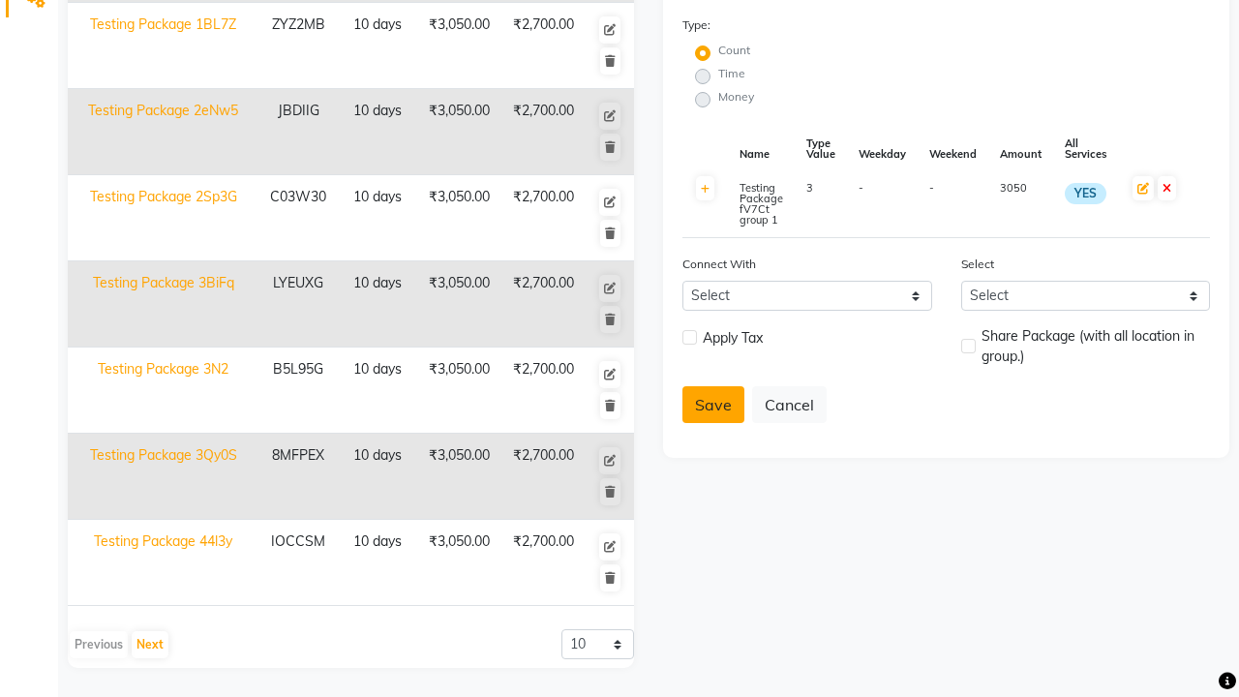 This screenshot has height=697, width=1239. Describe the element at coordinates (1085, 194) in the screenshot. I see `span: YES` at that location.